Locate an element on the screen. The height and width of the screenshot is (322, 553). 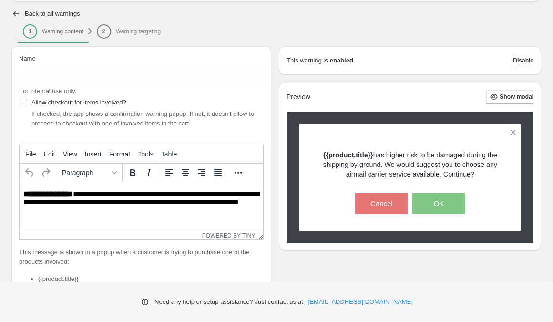
button: Align center is located at coordinates (186, 173).